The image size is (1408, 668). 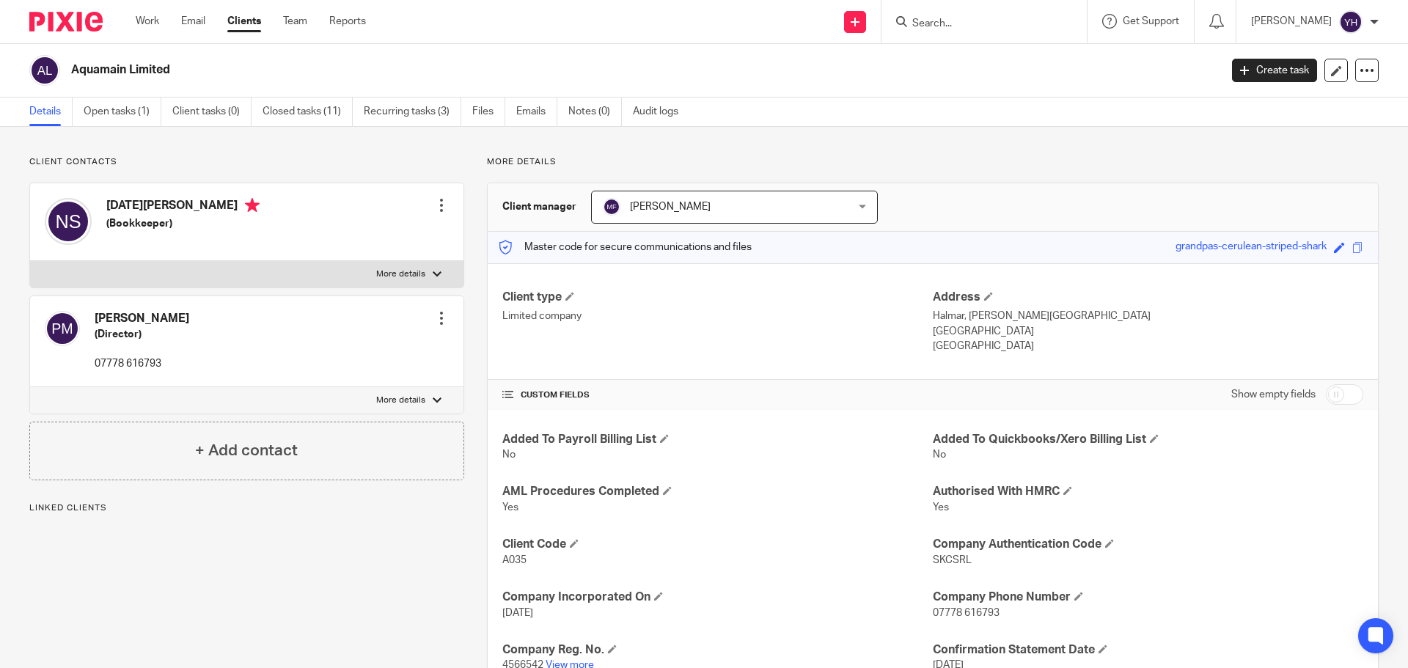 What do you see at coordinates (1148, 597) in the screenshot?
I see `h4: Company Phone Number` at bounding box center [1148, 597].